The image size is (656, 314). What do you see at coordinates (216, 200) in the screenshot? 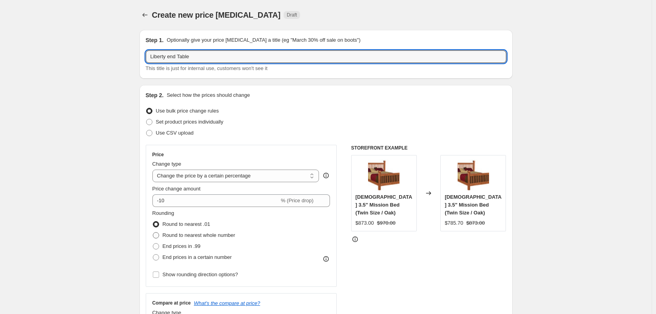
I see `input: -15` at bounding box center [216, 200].